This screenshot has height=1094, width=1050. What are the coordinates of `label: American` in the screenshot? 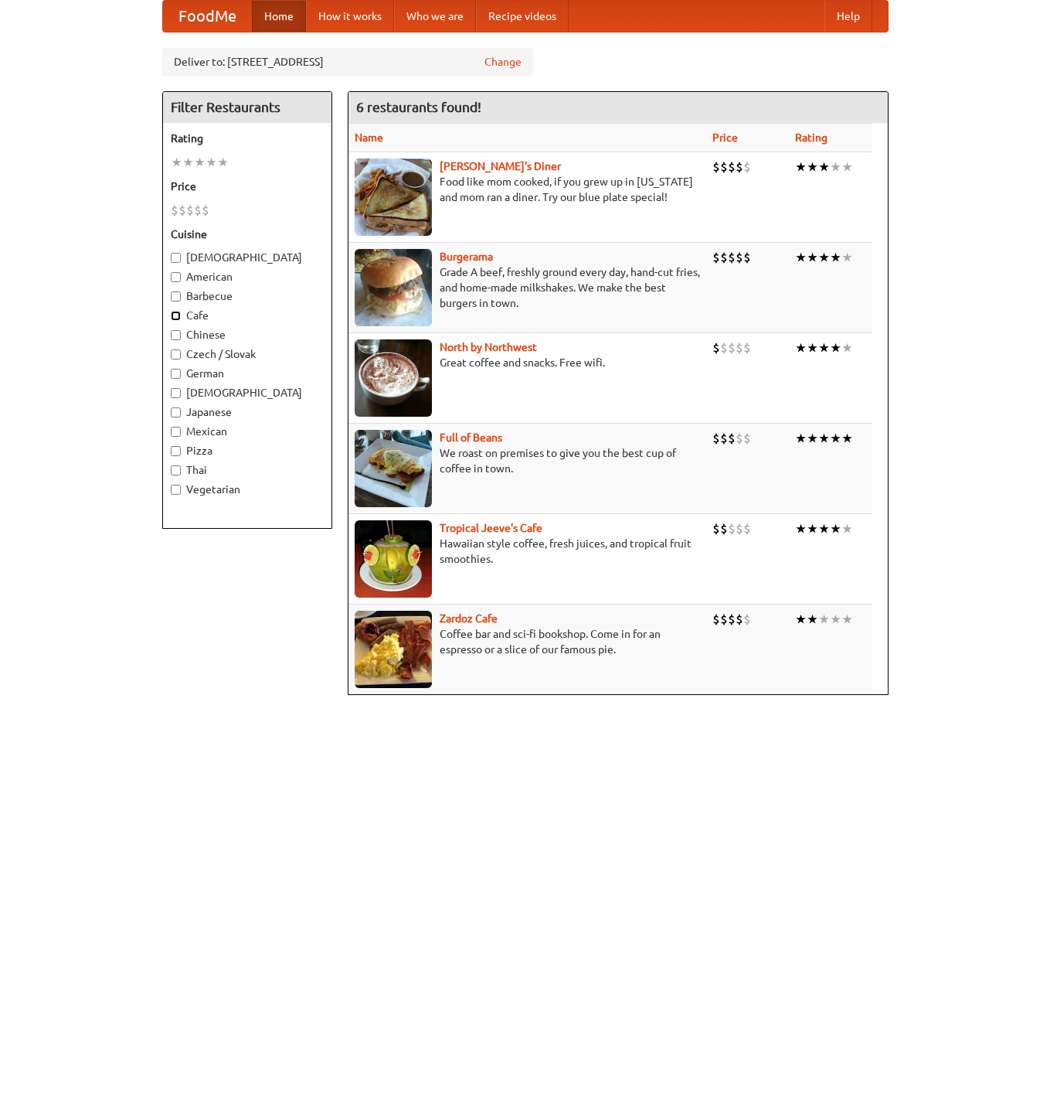 It's located at (247, 277).